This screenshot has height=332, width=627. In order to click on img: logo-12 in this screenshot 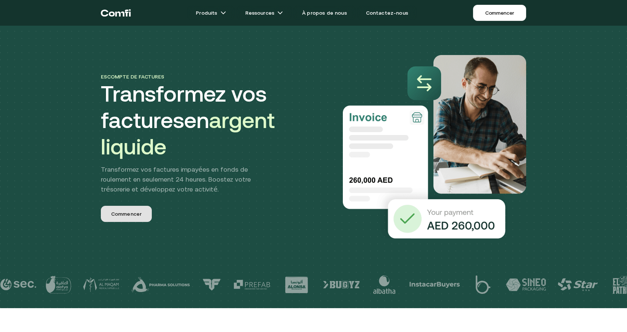, I will do `click(526, 285)`.